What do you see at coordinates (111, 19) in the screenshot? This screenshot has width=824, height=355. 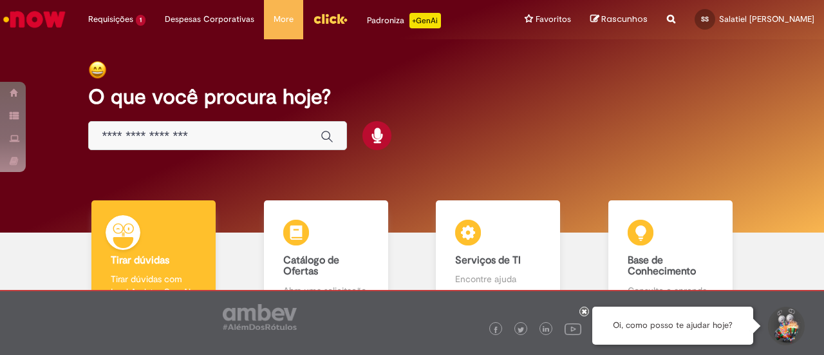 I see `span: Requisições` at bounding box center [111, 19].